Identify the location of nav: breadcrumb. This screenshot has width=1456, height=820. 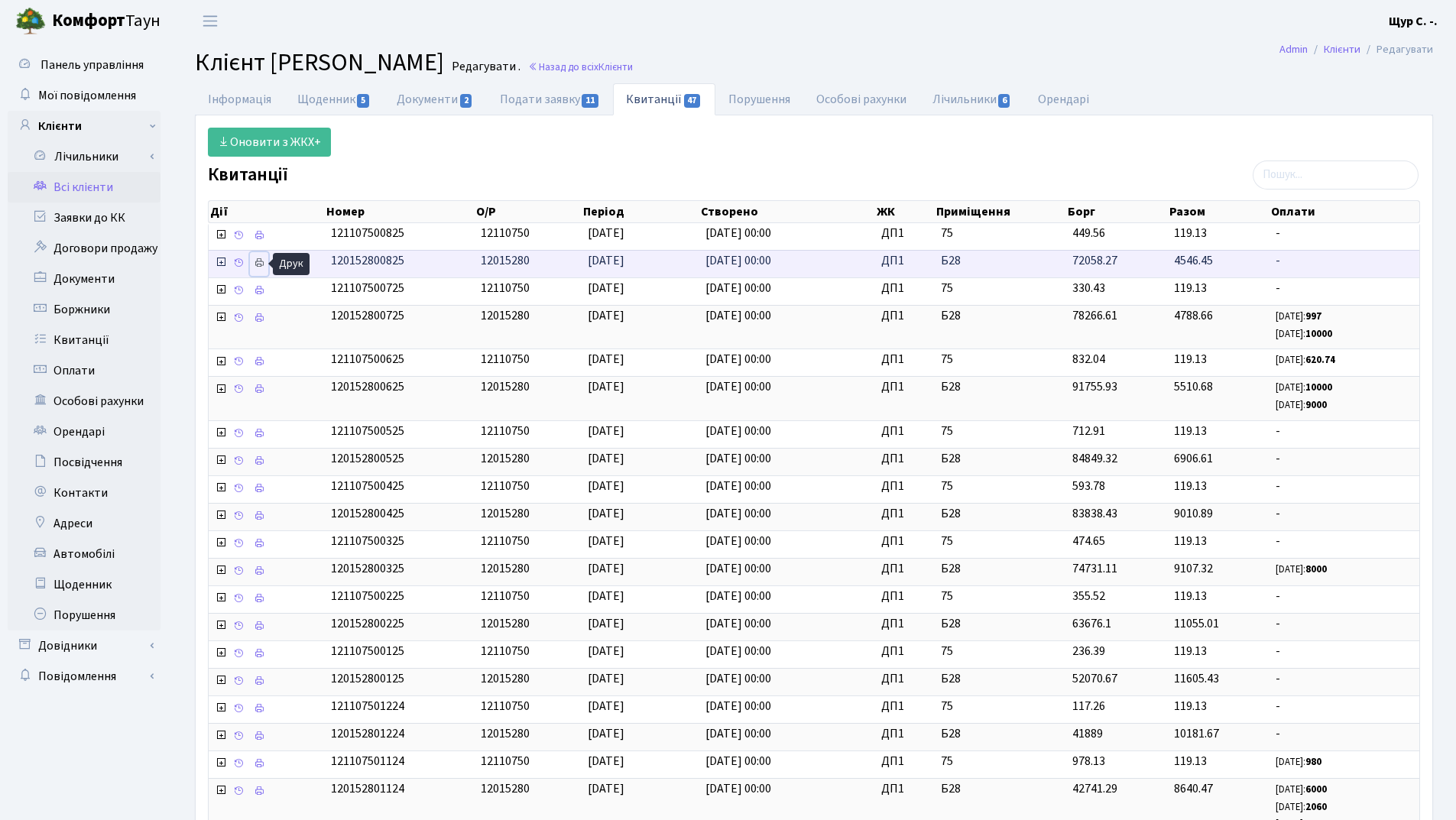
(1356, 50).